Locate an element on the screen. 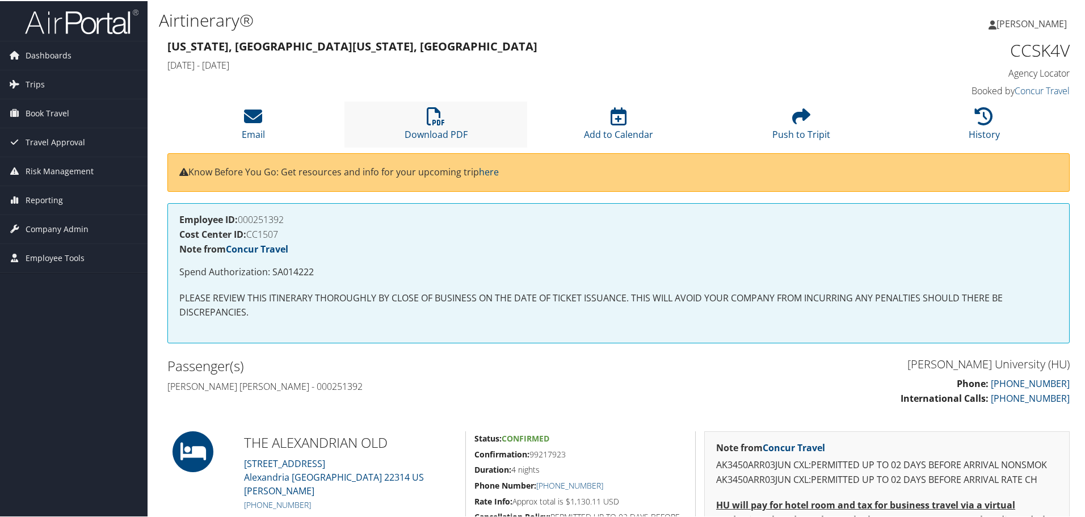 This screenshot has width=1085, height=517. span: Travel Approval is located at coordinates (55, 141).